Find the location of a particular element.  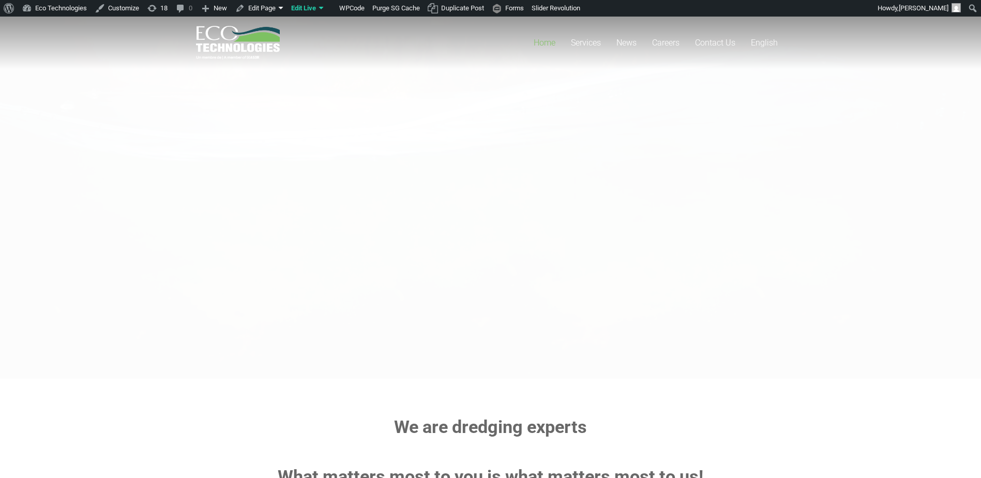

span: Home is located at coordinates (545, 42).